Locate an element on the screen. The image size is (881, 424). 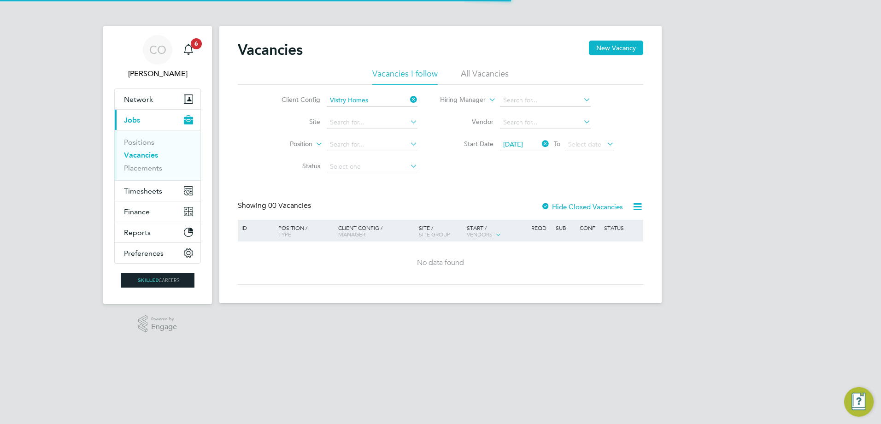
div: Position / is located at coordinates (304, 231).